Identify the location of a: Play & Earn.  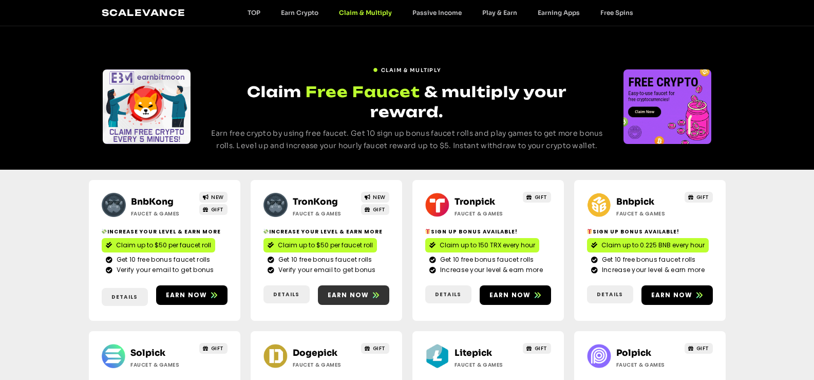
(500, 12).